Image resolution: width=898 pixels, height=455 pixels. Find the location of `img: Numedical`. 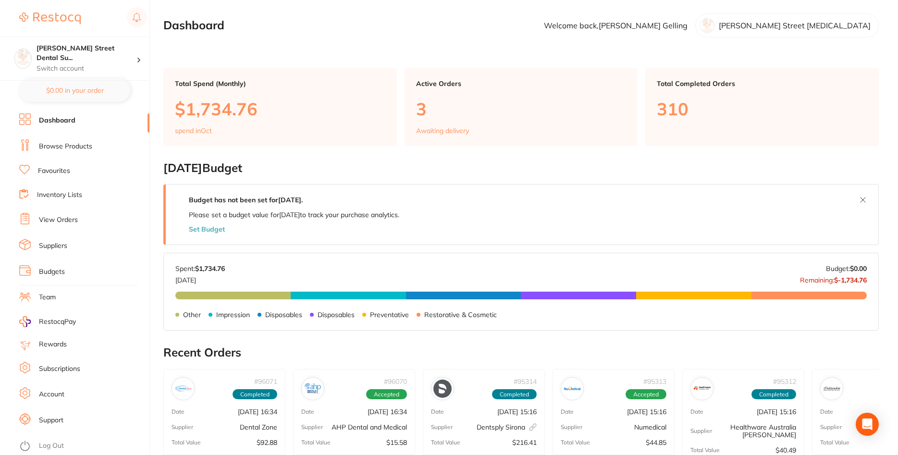

img: Numedical is located at coordinates (572, 389).